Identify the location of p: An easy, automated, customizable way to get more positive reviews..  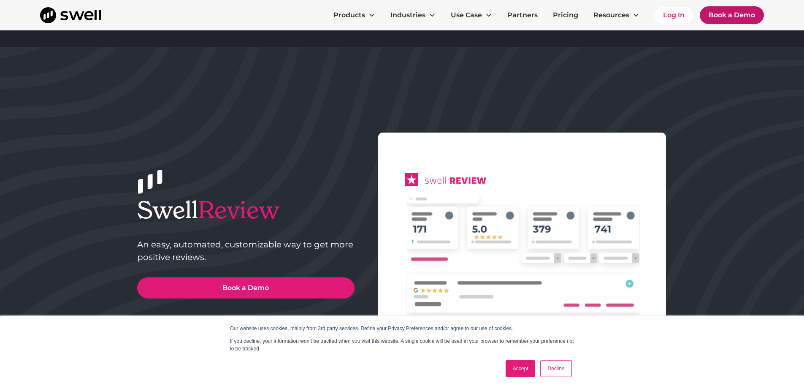
(246, 251).